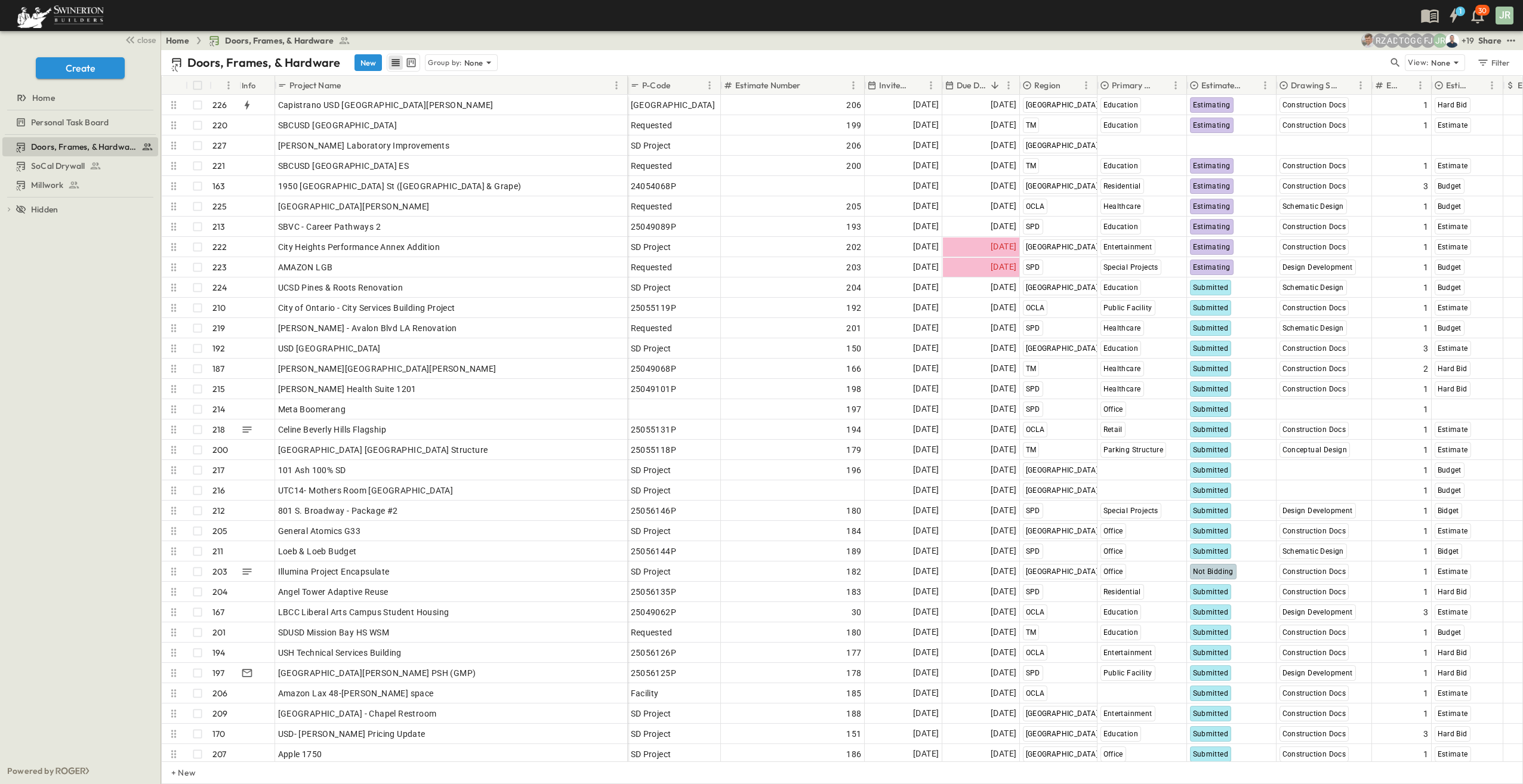  I want to click on span: SoCal Drywall, so click(58, 166).